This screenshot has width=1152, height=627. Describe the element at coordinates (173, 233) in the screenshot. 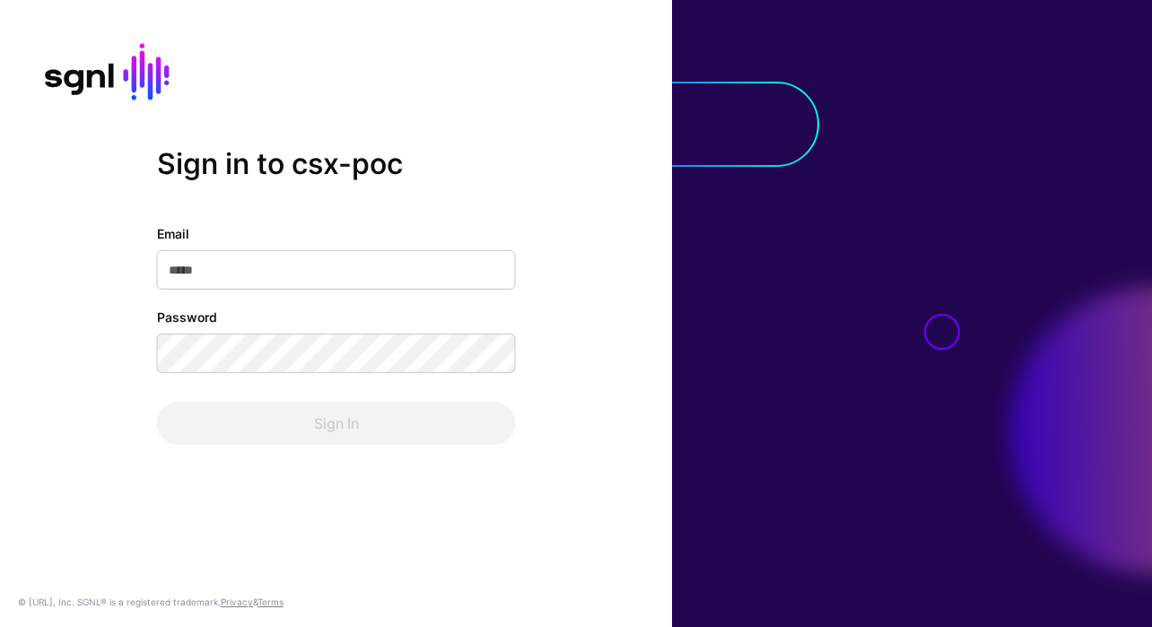

I see `label: Email` at that location.